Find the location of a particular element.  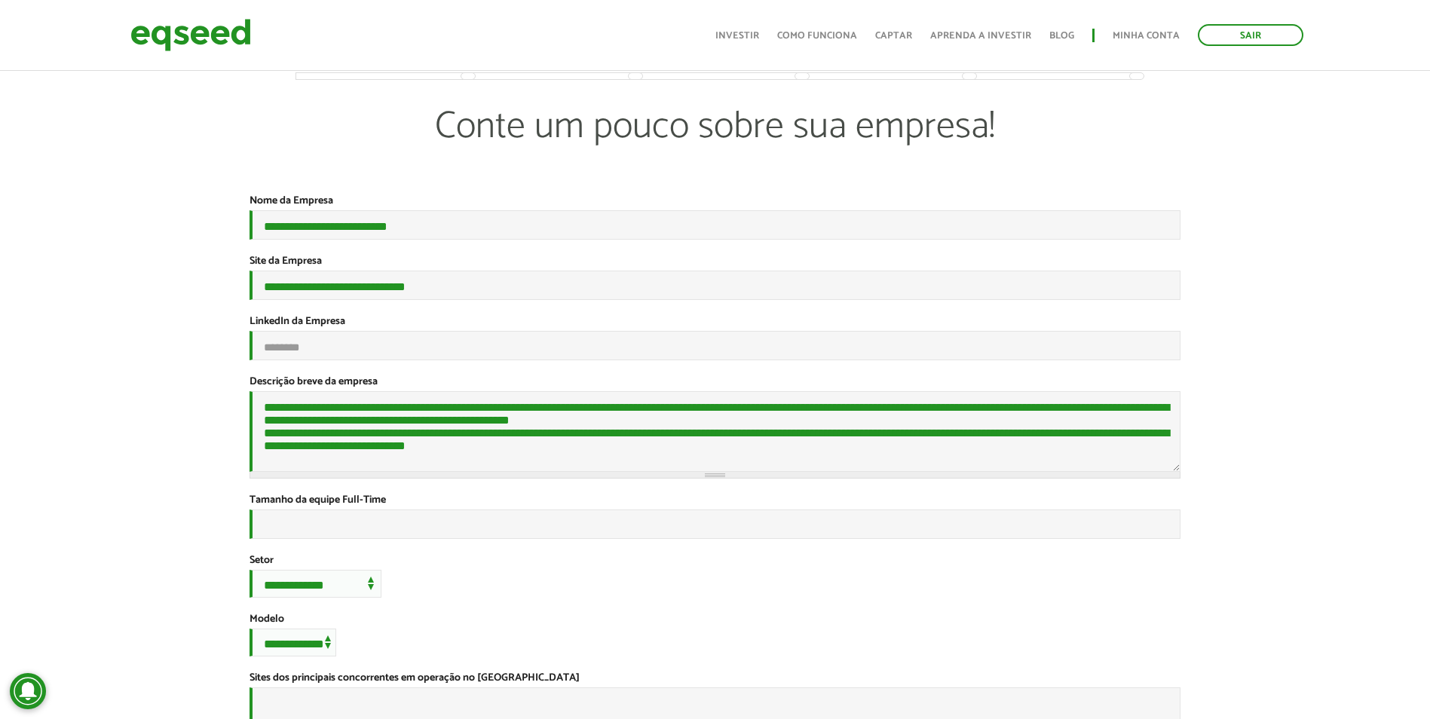

label: Nome da Empresa is located at coordinates (291, 201).